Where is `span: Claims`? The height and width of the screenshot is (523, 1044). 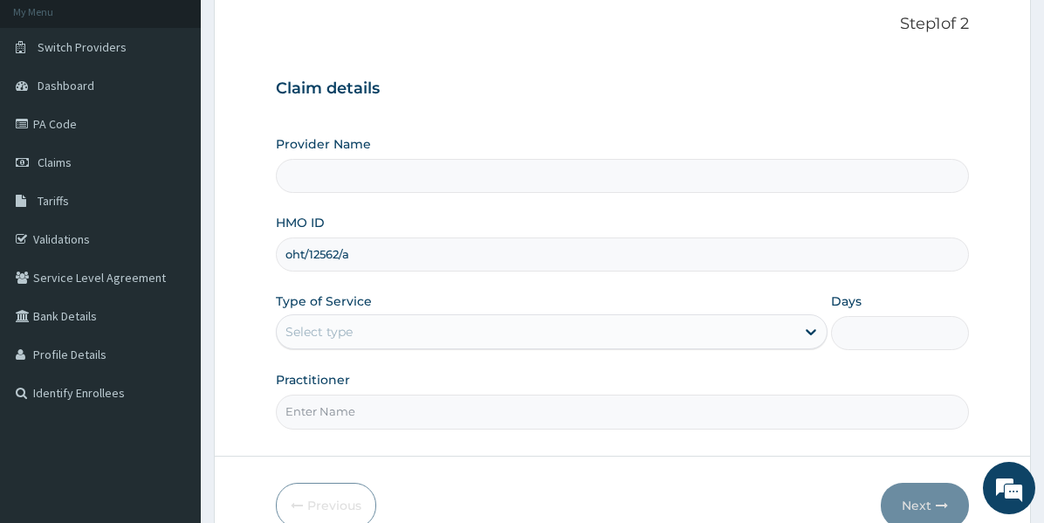 span: Claims is located at coordinates (54, 162).